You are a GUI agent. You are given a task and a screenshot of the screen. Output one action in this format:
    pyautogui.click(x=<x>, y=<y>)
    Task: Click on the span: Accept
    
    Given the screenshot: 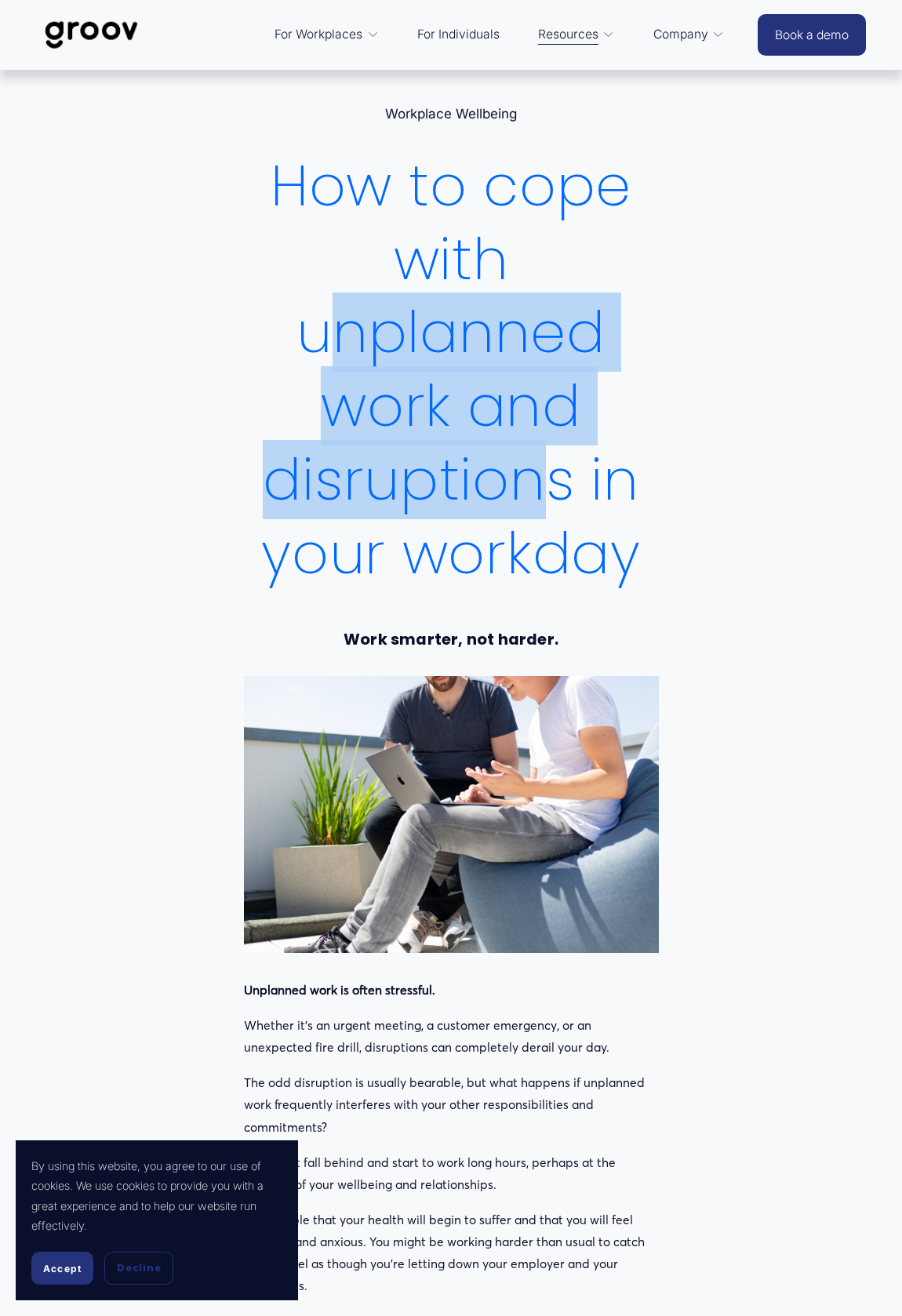 What is the action you would take?
    pyautogui.click(x=62, y=1269)
    